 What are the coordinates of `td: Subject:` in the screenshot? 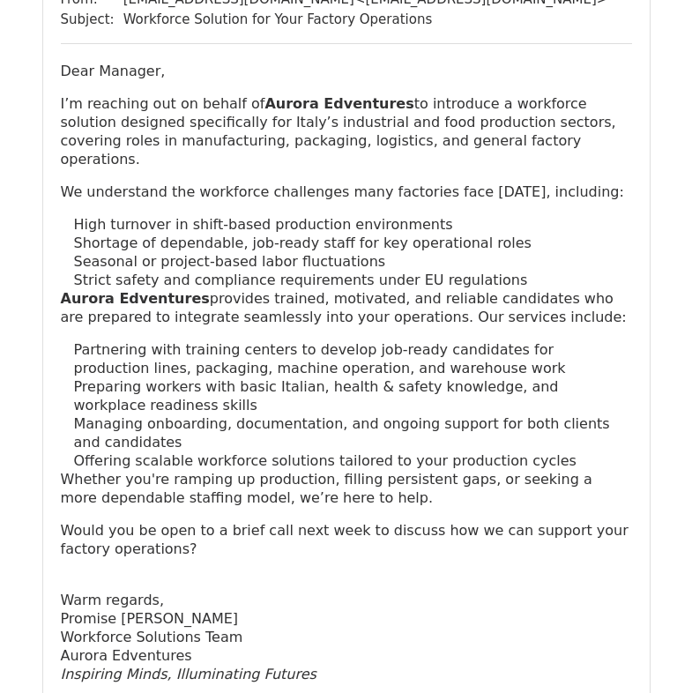 It's located at (92, 19).